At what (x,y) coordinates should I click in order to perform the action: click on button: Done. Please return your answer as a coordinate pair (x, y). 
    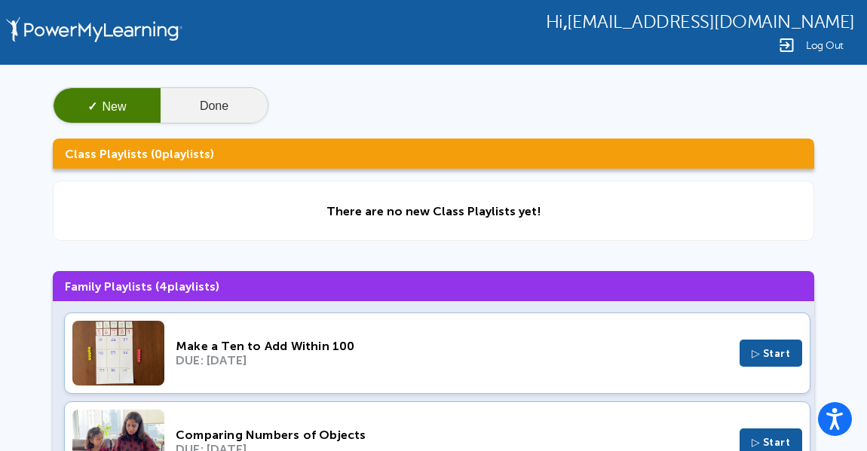
    Looking at the image, I should click on (214, 106).